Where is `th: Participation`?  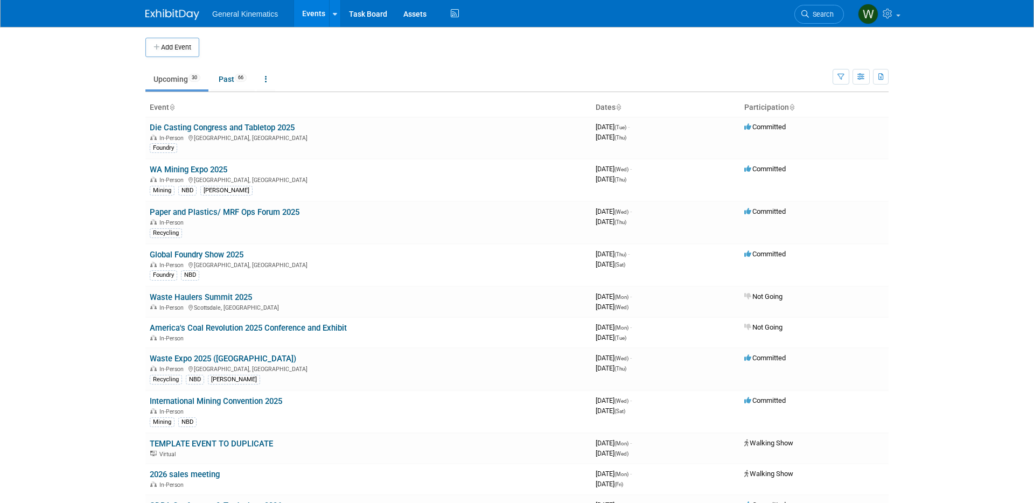 th: Participation is located at coordinates (814, 108).